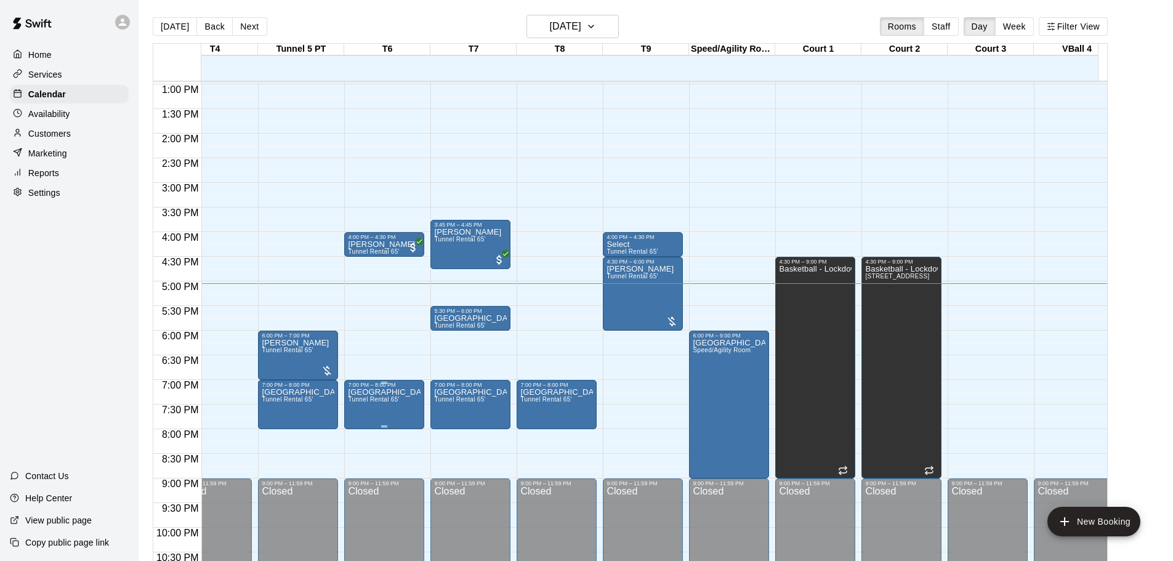 This screenshot has width=1173, height=561. I want to click on button: Week, so click(1014, 26).